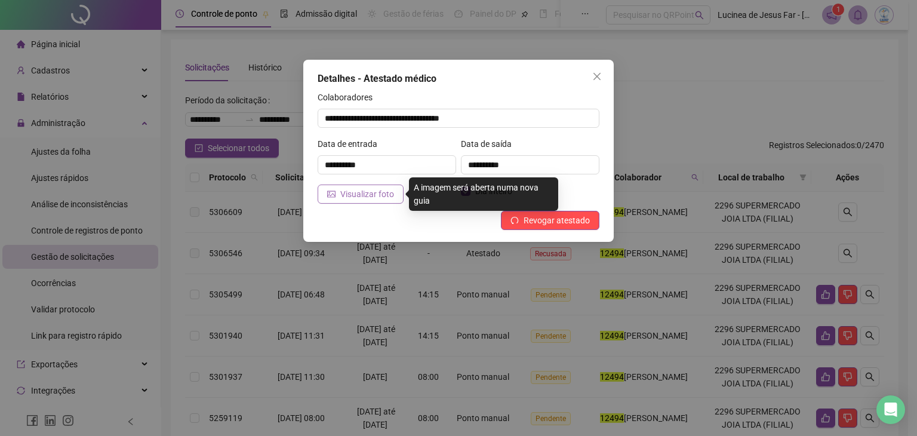  Describe the element at coordinates (494, 191) in the screenshot. I see `span: Dia inteiro` at that location.